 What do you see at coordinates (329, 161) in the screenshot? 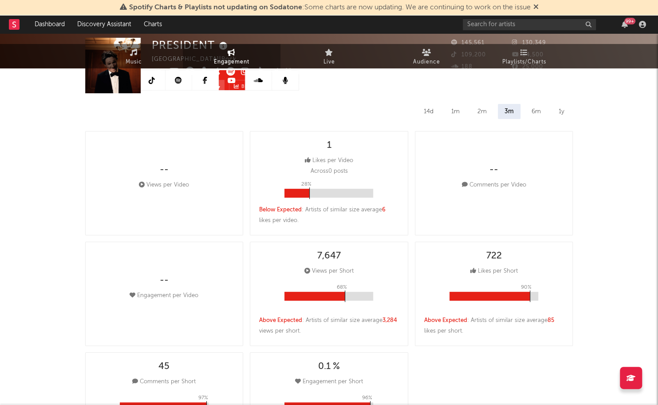
I see `div: Likes per Video` at bounding box center [329, 161].